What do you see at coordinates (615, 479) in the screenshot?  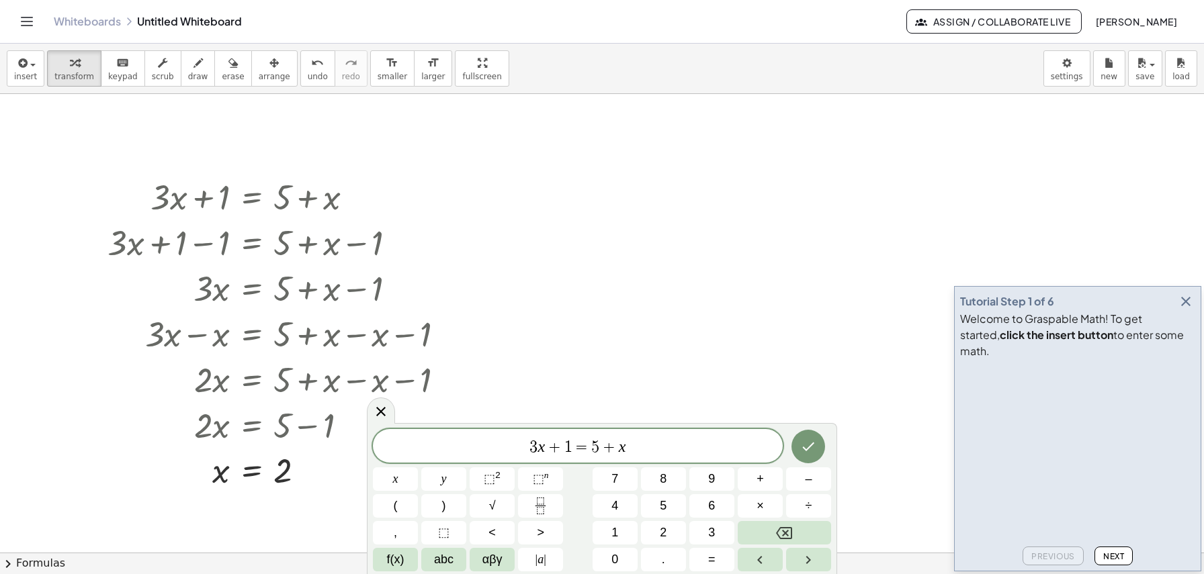 I see `span: 7` at bounding box center [615, 479].